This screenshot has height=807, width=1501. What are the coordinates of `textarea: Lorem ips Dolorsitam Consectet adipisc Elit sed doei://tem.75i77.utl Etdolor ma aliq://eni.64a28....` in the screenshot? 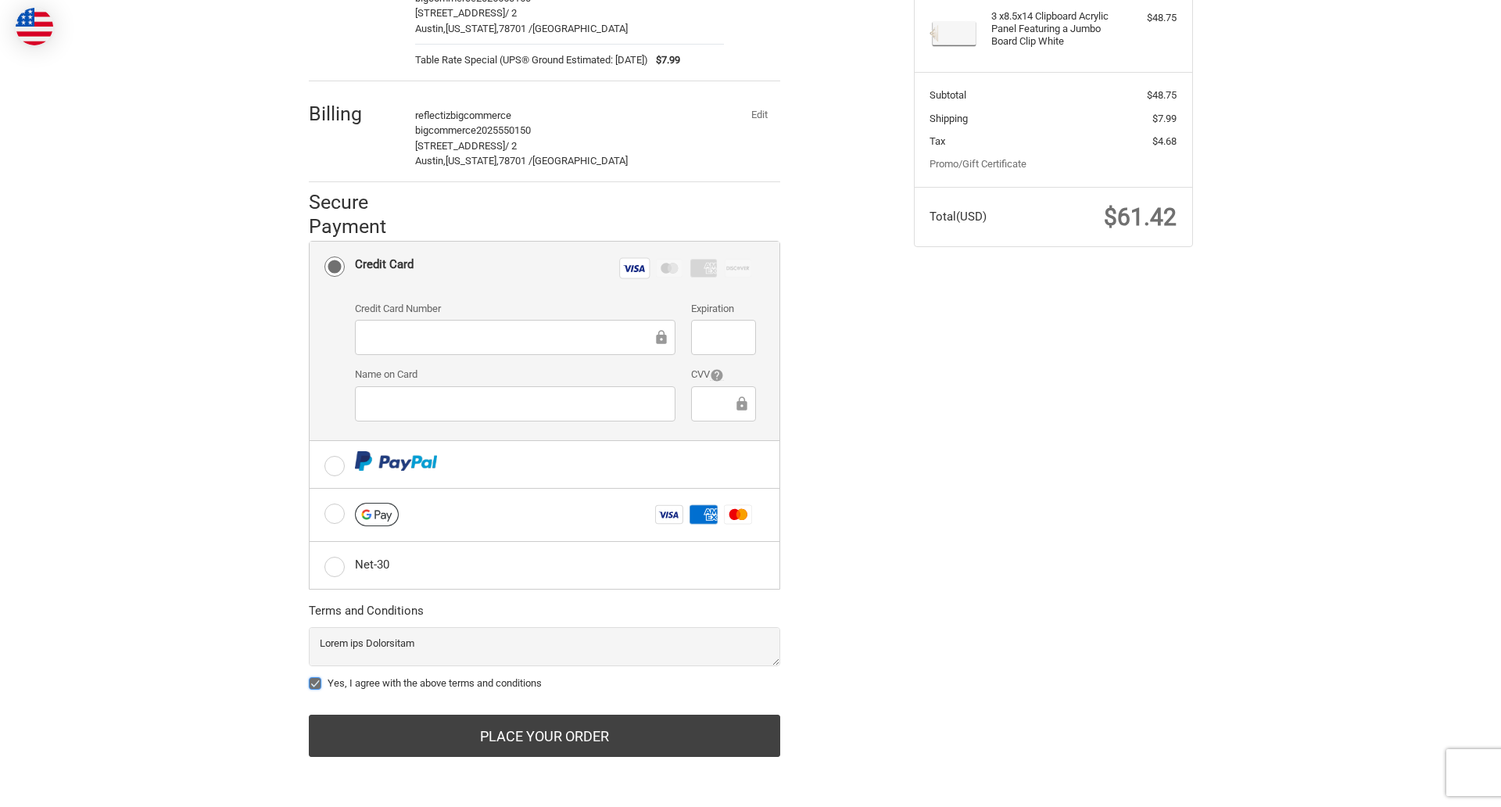 It's located at (544, 647).